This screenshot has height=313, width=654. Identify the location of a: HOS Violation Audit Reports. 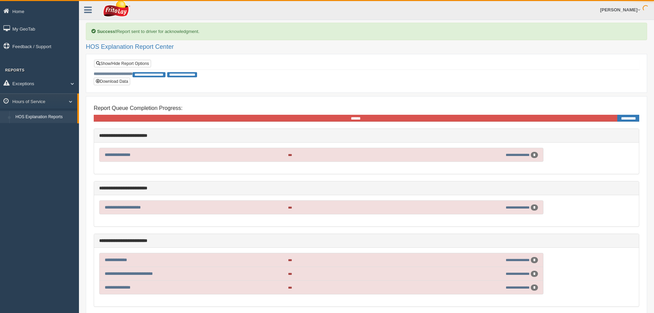
(45, 129).